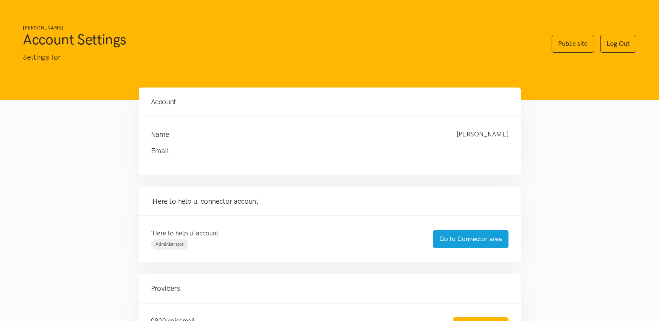 The width and height of the screenshot is (659, 321). What do you see at coordinates (322, 151) in the screenshot?
I see `h4: Email` at bounding box center [322, 151].